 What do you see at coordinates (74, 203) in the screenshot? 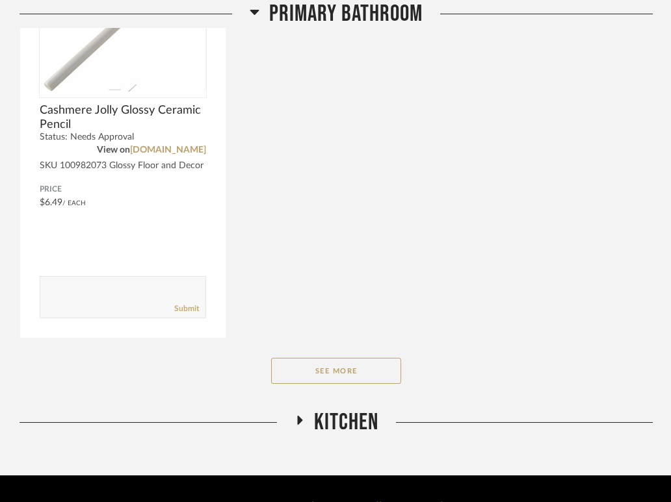
I see `span: / Each` at bounding box center [74, 203].